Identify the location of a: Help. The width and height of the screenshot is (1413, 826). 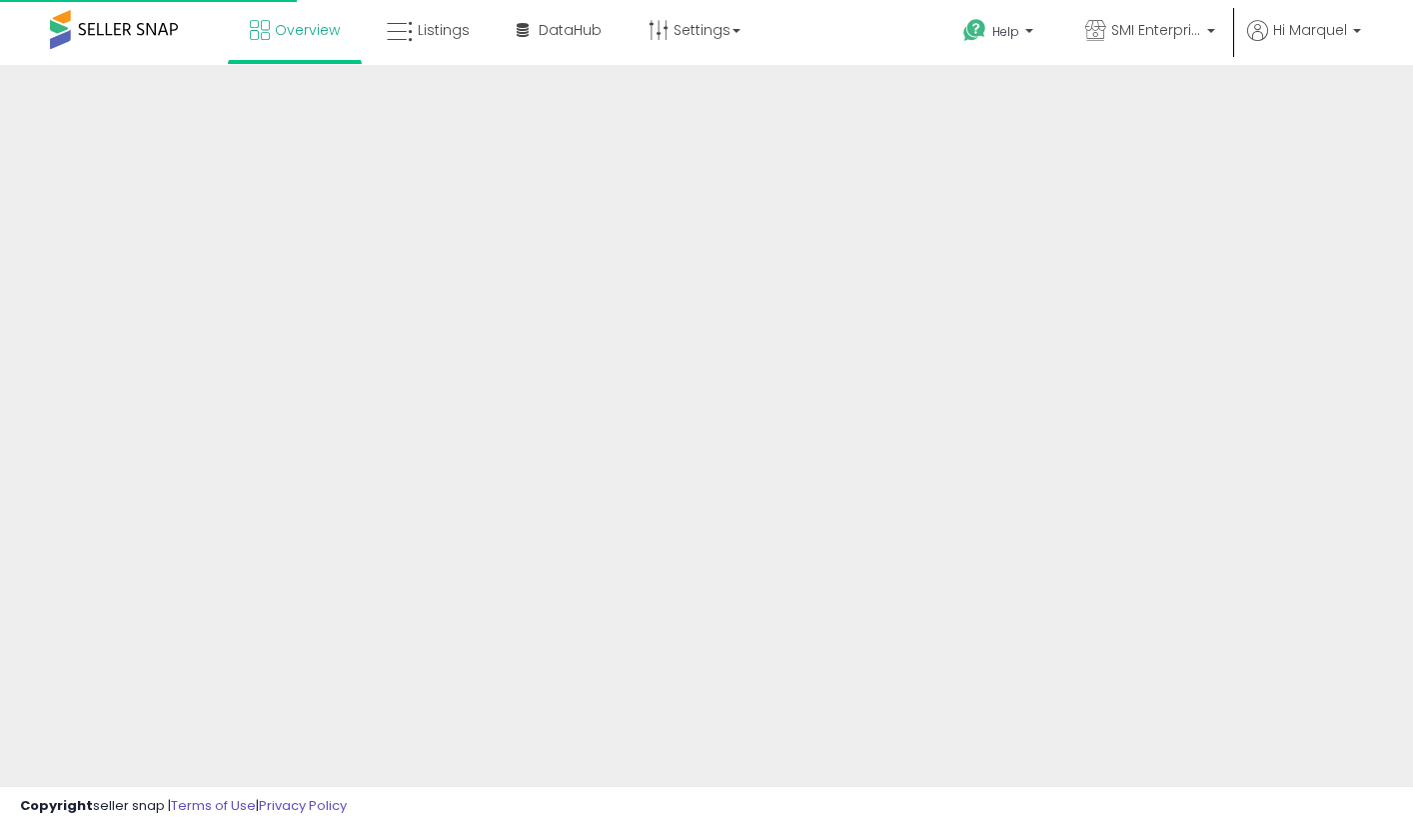
(1001, 34).